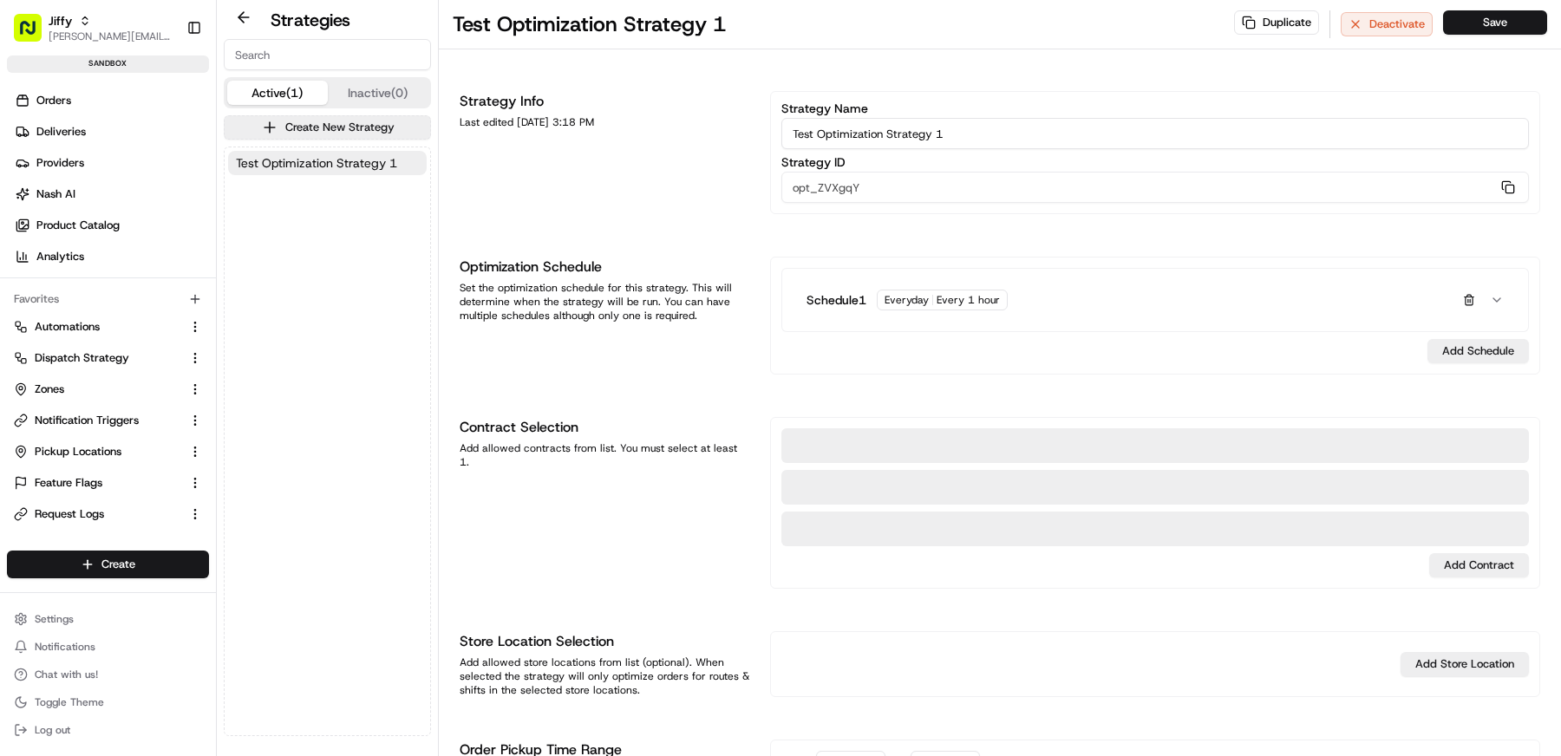 Image resolution: width=1561 pixels, height=756 pixels. I want to click on h1: Optimization Schedule, so click(604, 267).